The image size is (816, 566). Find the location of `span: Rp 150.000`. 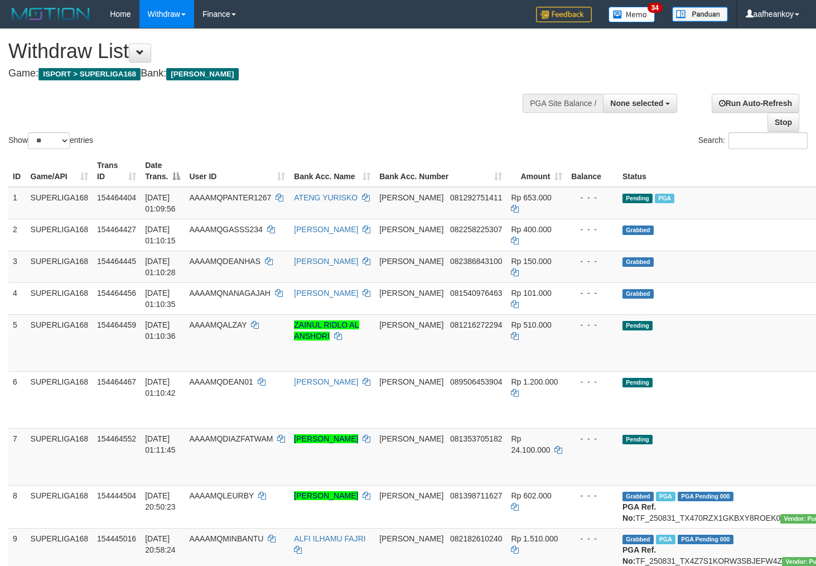

span: Rp 150.000 is located at coordinates (531, 261).